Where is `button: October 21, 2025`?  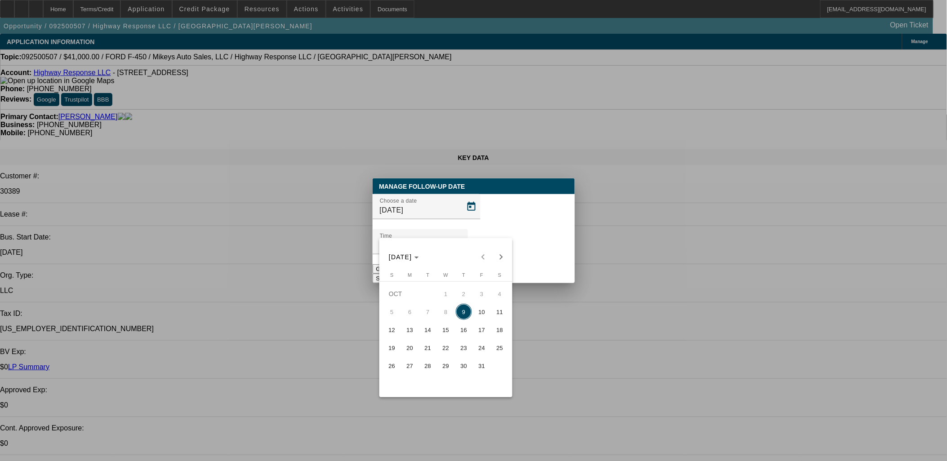 button: October 21, 2025 is located at coordinates (428, 348).